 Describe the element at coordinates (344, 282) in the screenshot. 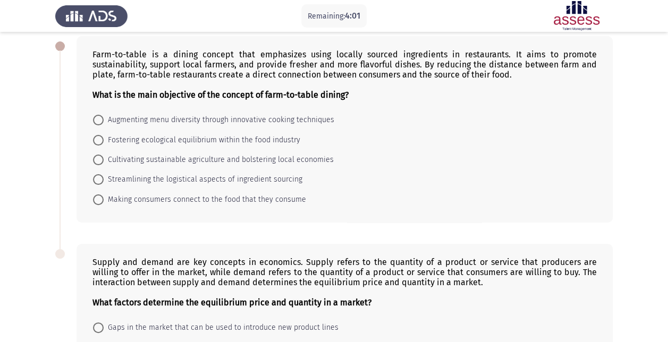

I see `div: Supply and demand are key concepts in economics. Supply refers to the quantity of a product or se...` at that location.